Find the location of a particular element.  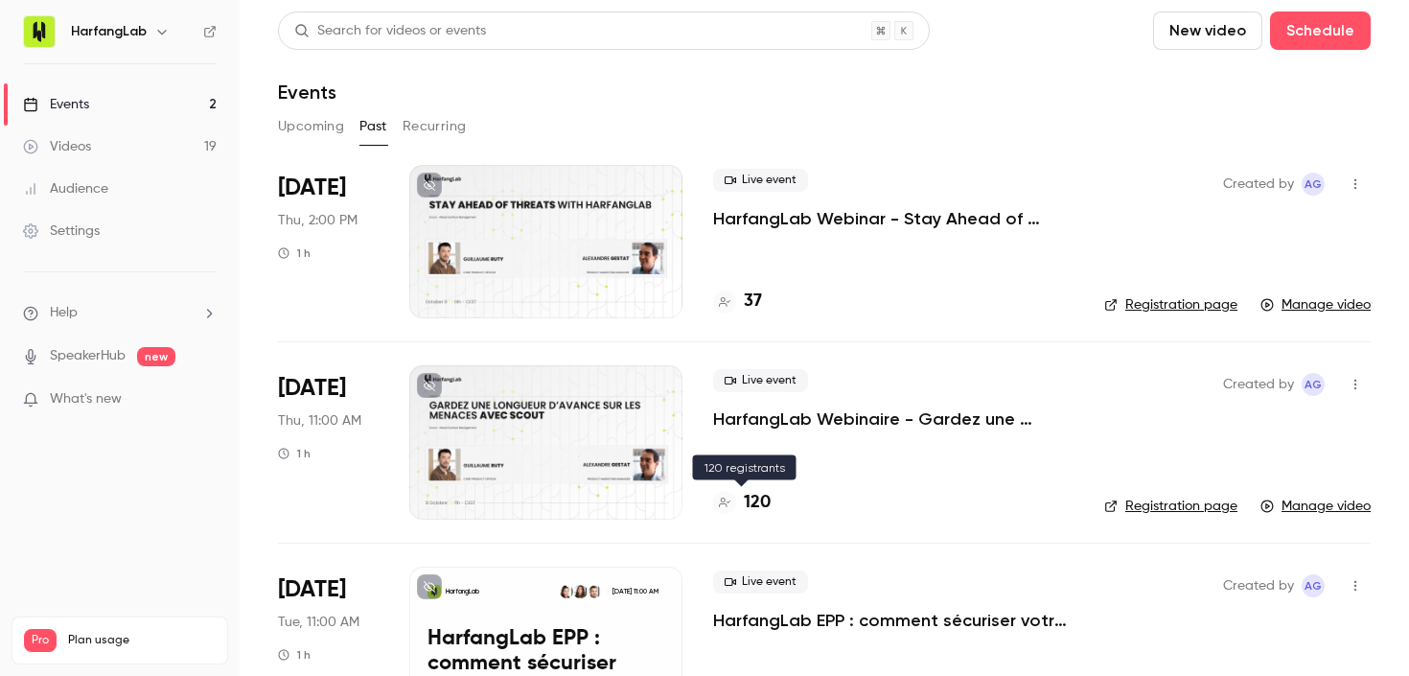

button: New video is located at coordinates (1208, 31).